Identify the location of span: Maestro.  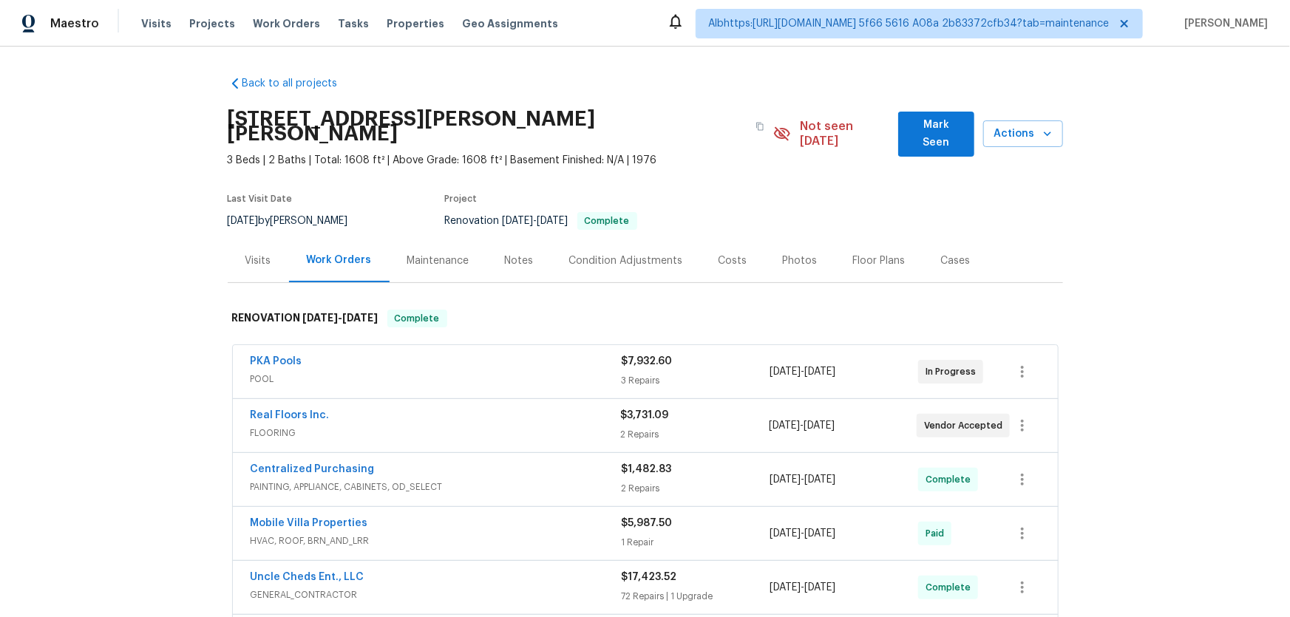
(75, 24).